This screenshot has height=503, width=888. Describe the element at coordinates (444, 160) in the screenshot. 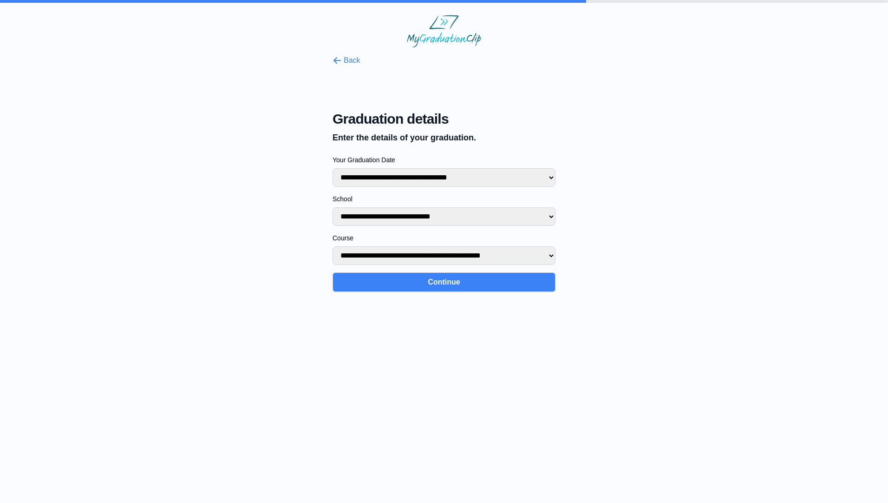

I see `label: Your Graduation Date` at that location.